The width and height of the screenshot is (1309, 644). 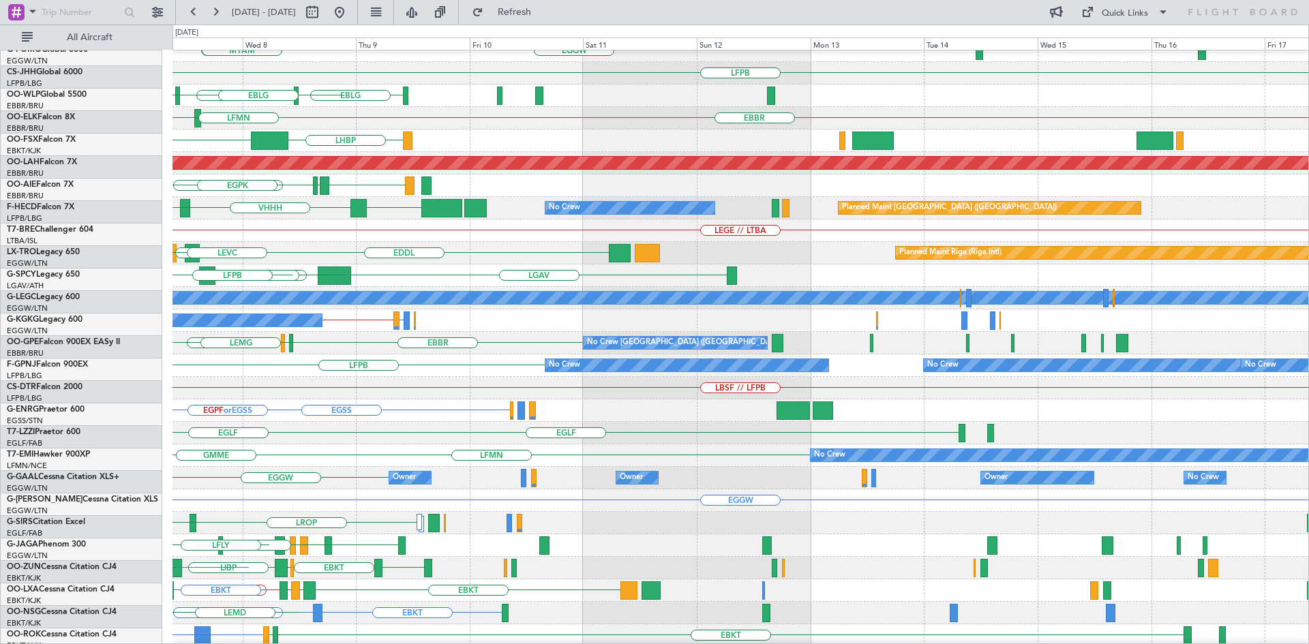 What do you see at coordinates (44, 72) in the screenshot?
I see `a: CS-JHHGlobal 6000` at bounding box center [44, 72].